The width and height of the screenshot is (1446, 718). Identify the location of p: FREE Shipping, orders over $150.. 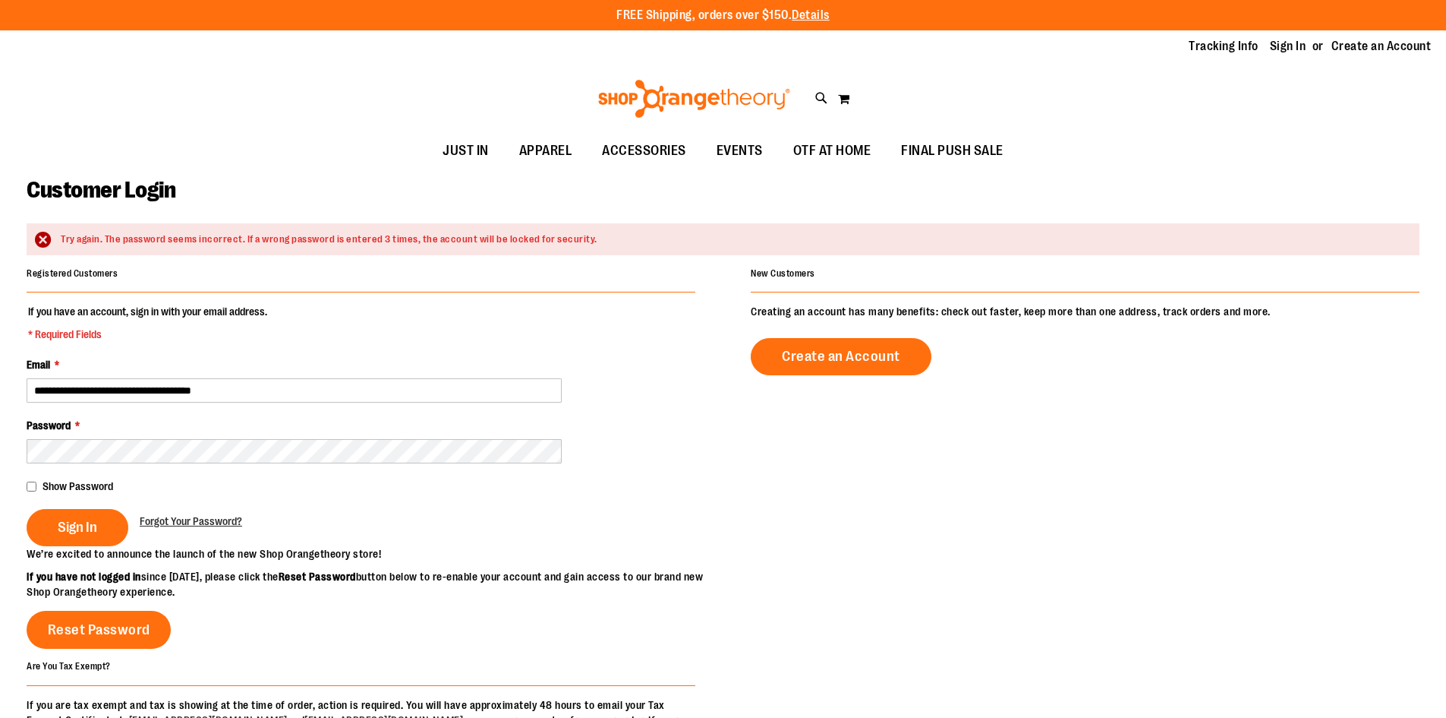
(723, 15).